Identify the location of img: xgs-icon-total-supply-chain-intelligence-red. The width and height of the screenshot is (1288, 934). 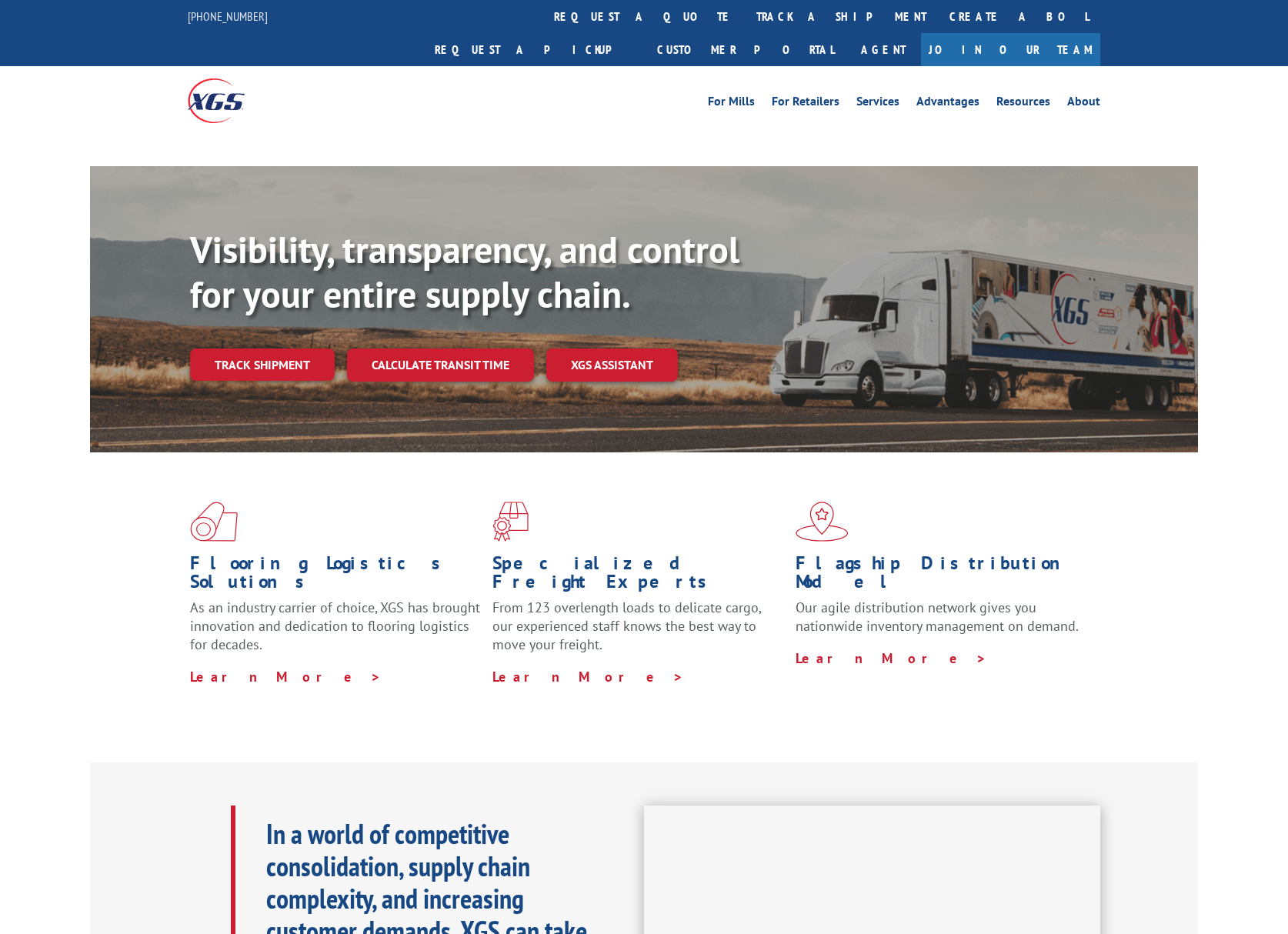
(214, 522).